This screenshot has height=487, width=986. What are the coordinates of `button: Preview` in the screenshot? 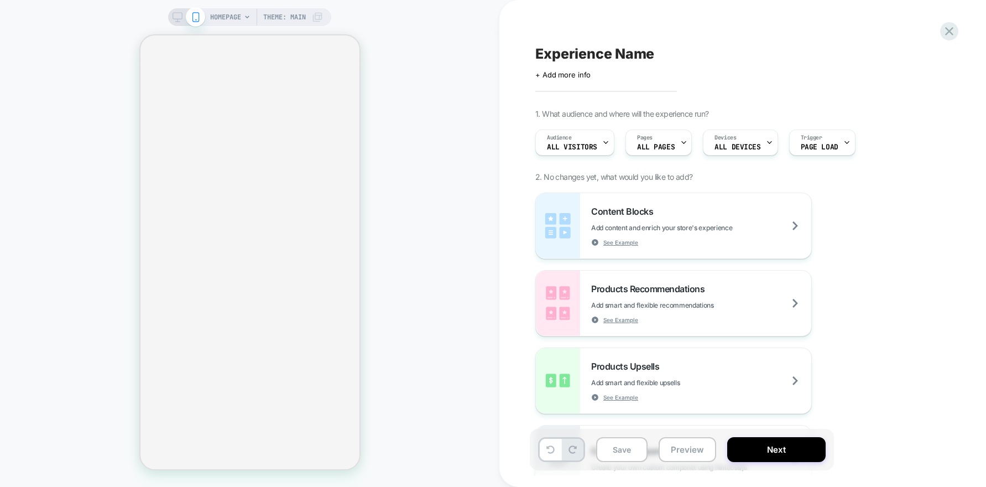 It's located at (687, 449).